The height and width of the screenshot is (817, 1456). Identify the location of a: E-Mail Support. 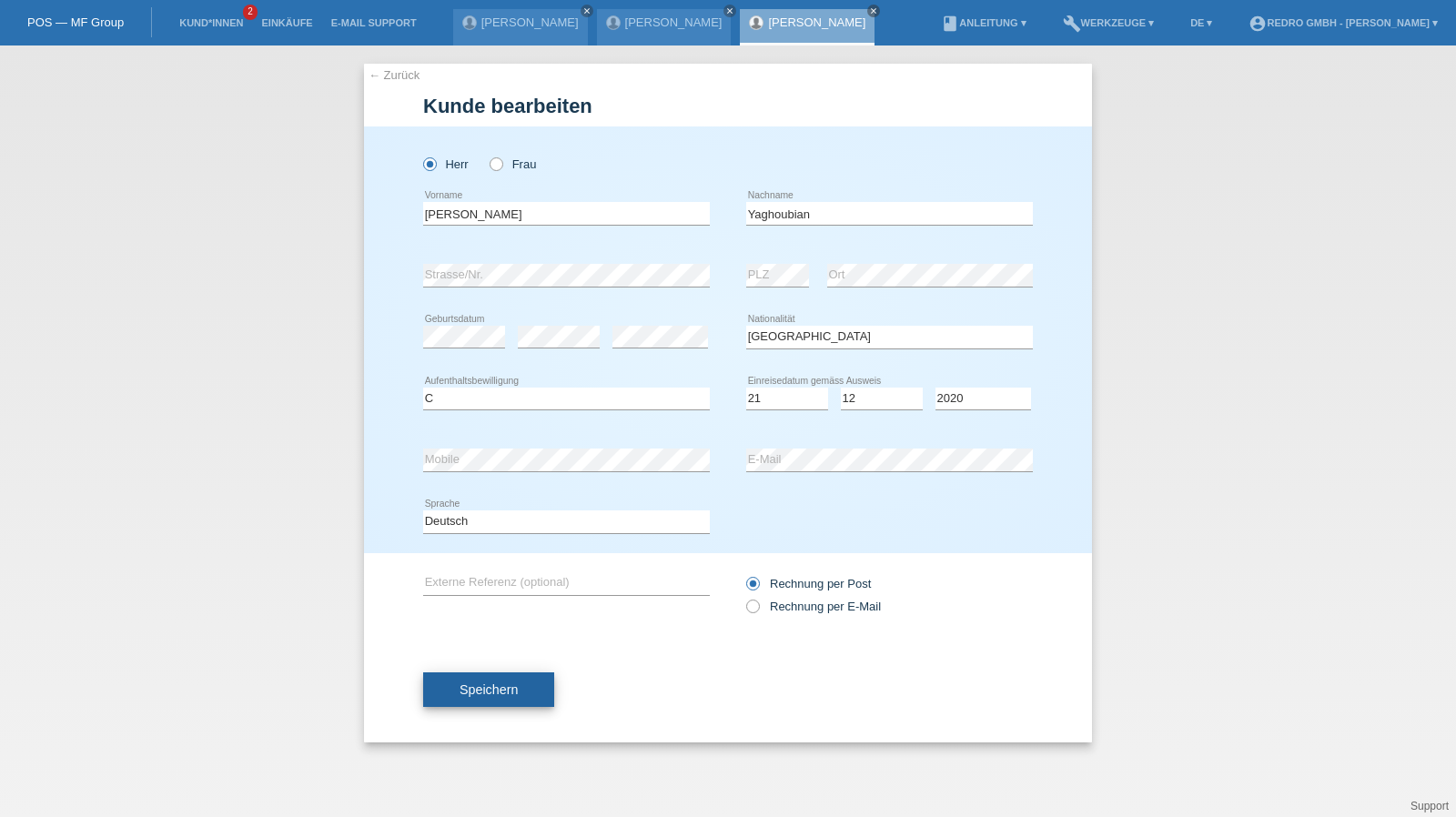
(374, 23).